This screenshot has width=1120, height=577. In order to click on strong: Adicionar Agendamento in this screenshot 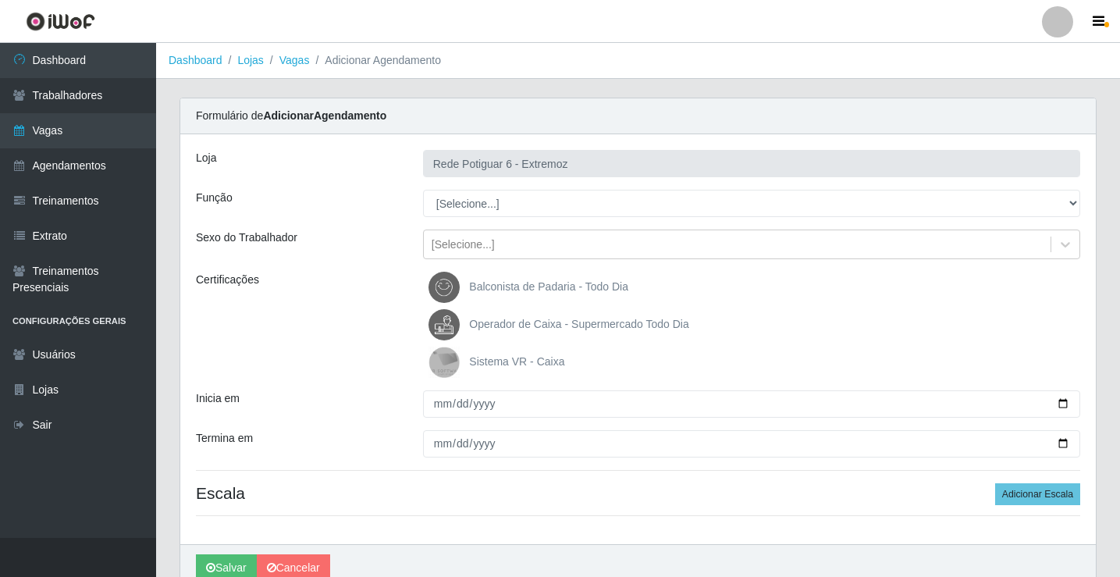, I will do `click(325, 115)`.